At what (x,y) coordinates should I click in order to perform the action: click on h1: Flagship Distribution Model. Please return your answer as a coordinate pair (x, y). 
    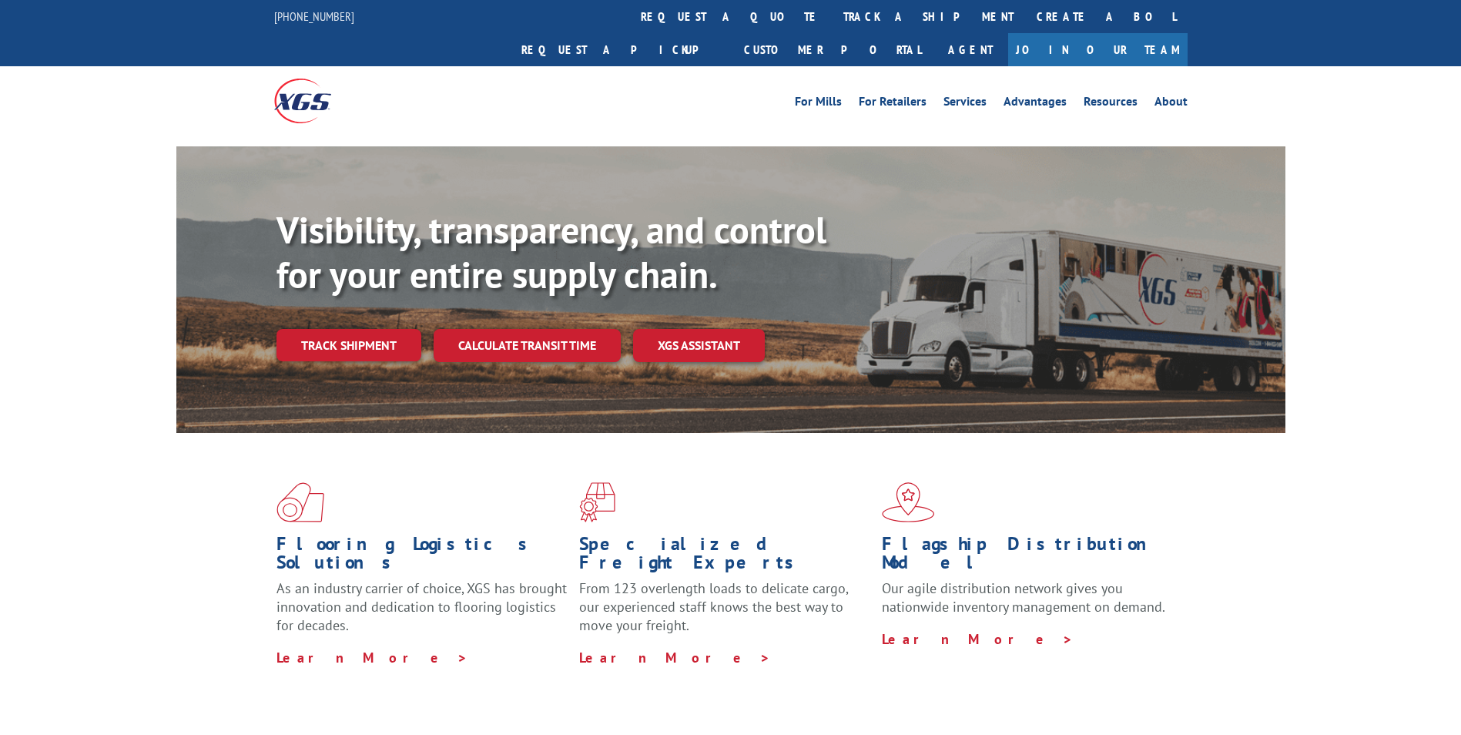
    Looking at the image, I should click on (1027, 557).